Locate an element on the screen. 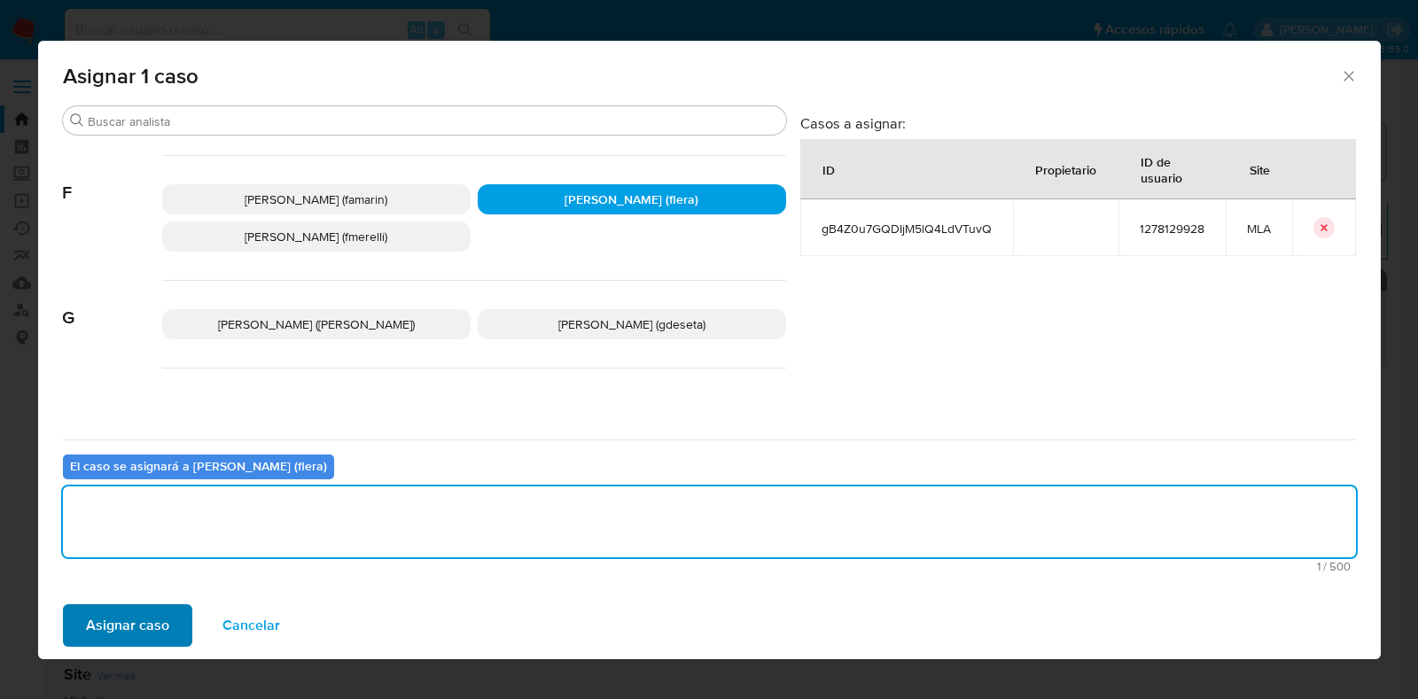 The image size is (1418, 699). button: Cerrar ventana is located at coordinates (1348, 75).